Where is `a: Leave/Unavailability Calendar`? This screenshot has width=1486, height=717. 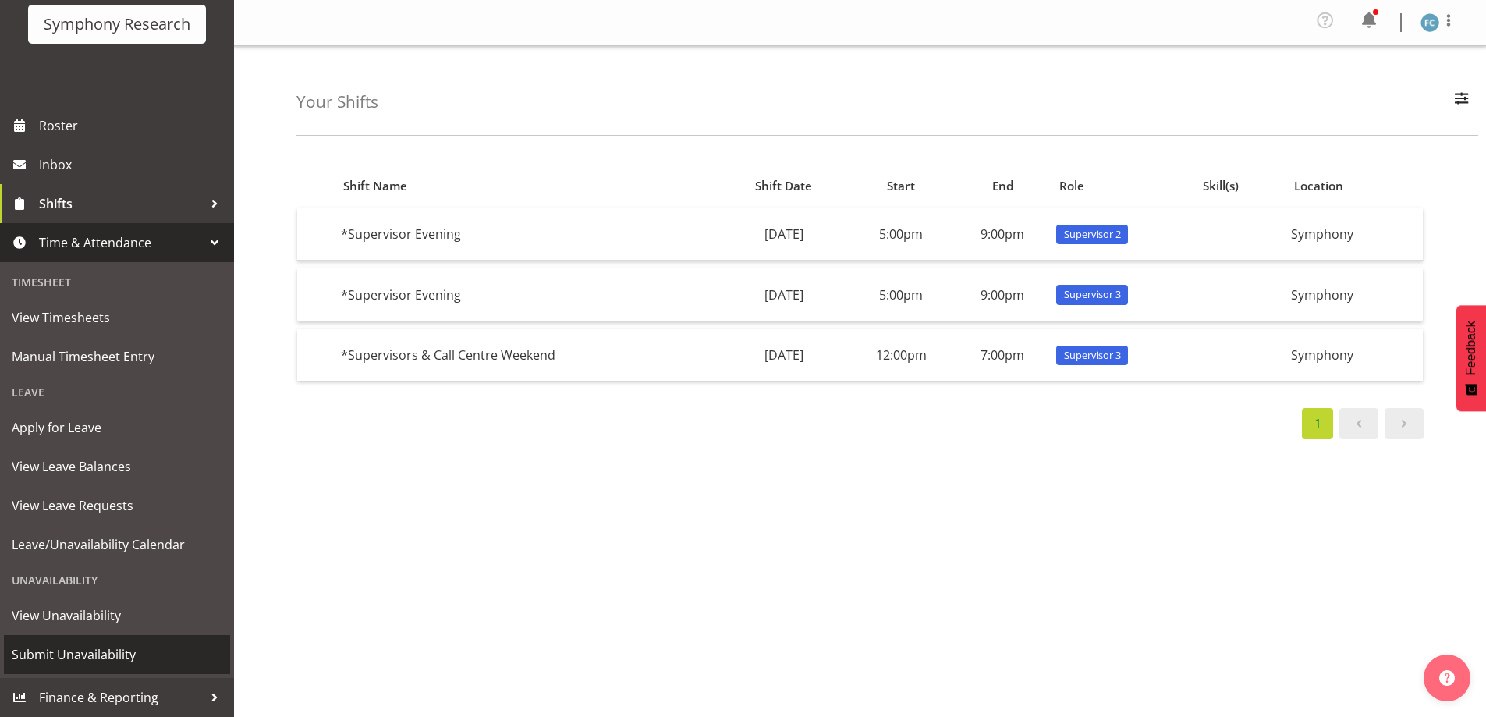
a: Leave/Unavailability Calendar is located at coordinates (117, 544).